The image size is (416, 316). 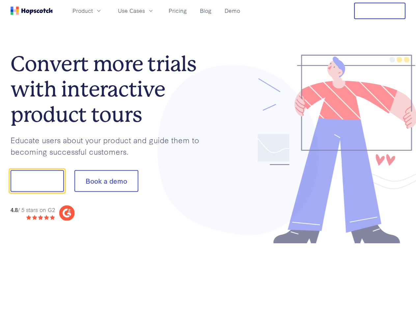 I want to click on strong: 4.8, so click(x=14, y=209).